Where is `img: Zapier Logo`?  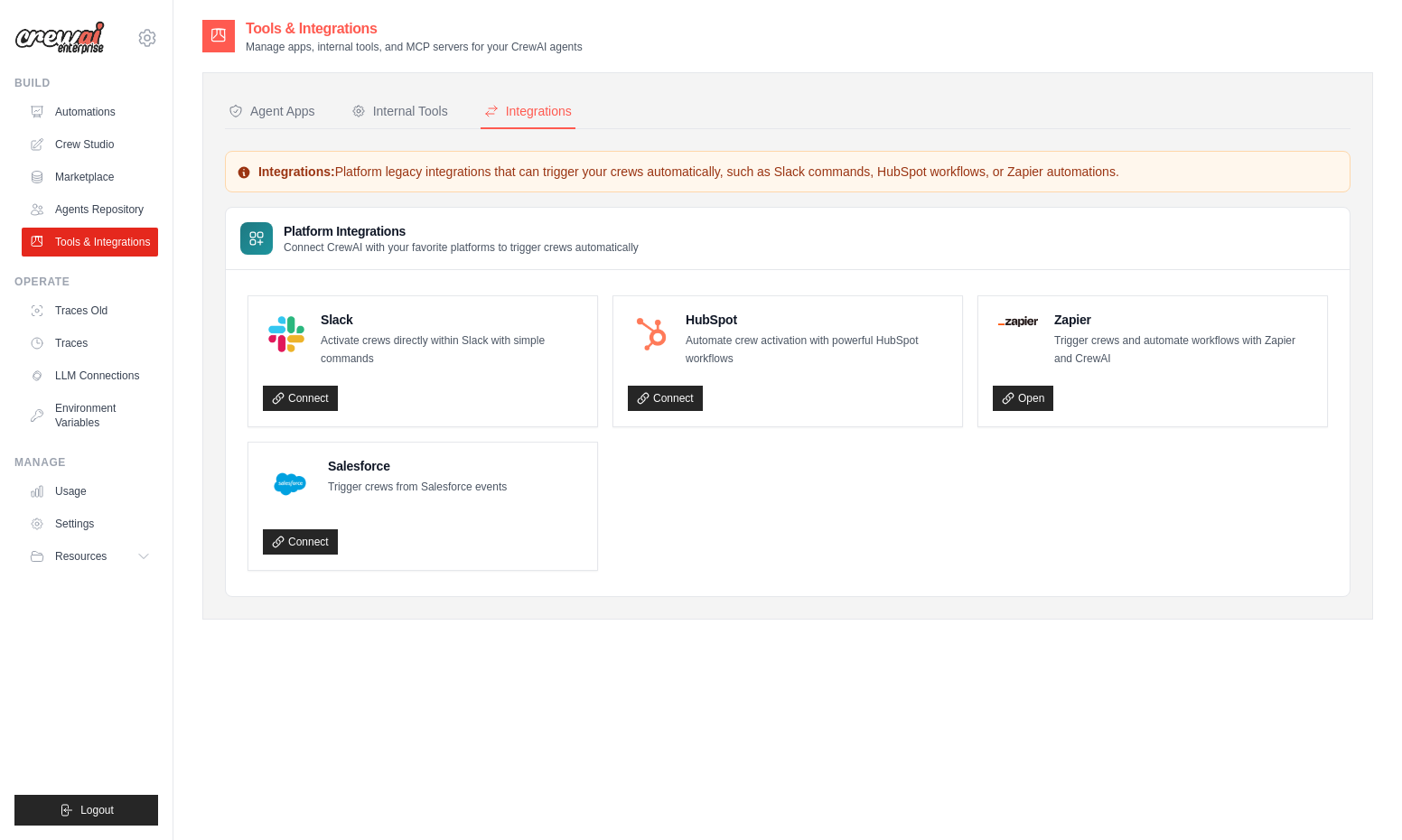
img: Zapier Logo is located at coordinates (1018, 321).